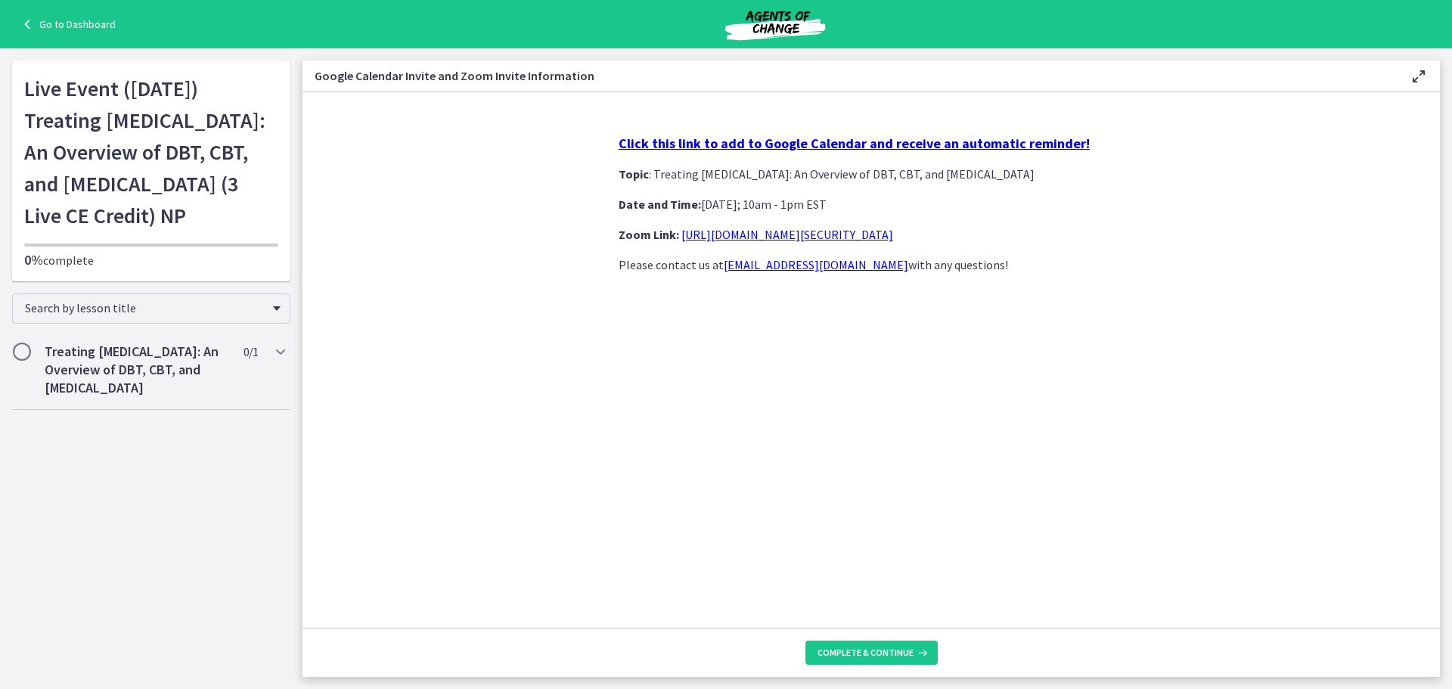 The image size is (1452, 689). Describe the element at coordinates (871, 265) in the screenshot. I see `p: Please contact us at with any questions!` at that location.